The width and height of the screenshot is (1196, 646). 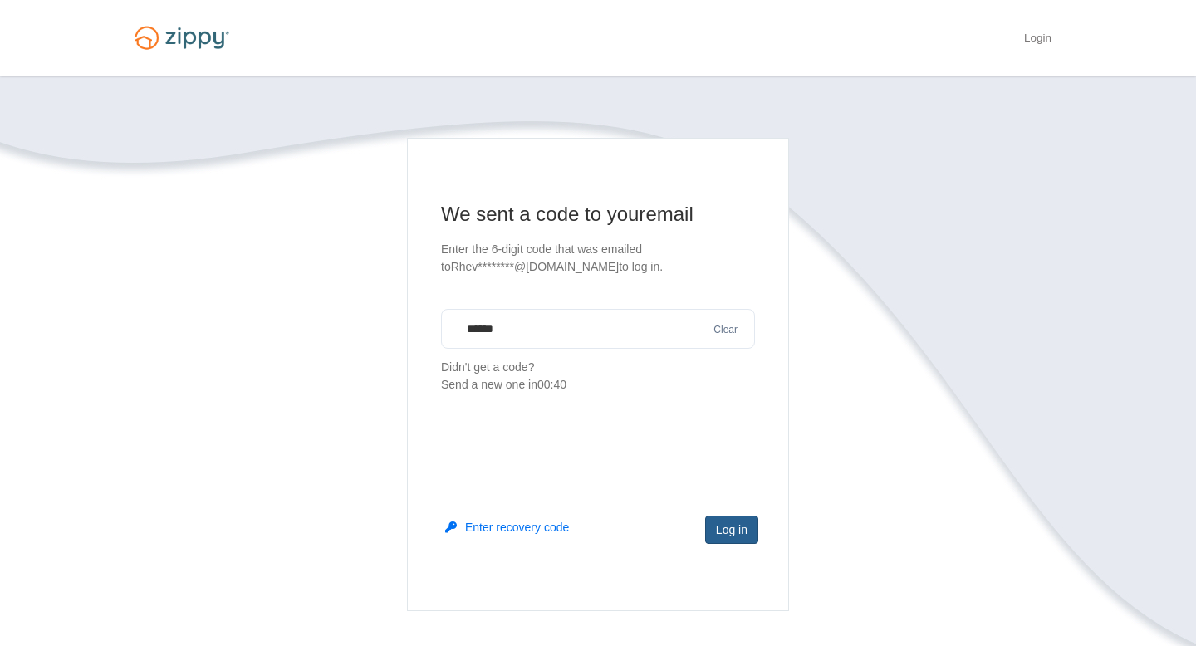 I want to click on button: Enter recovery code, so click(x=507, y=527).